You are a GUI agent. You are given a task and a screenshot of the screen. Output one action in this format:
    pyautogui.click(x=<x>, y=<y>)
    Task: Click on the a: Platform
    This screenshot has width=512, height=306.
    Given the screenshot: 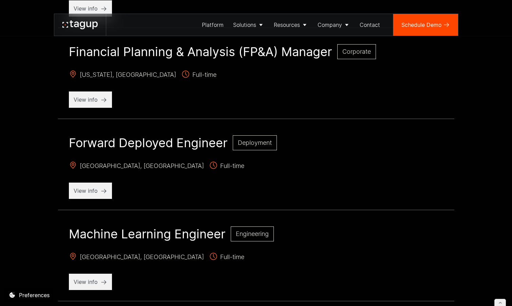 What is the action you would take?
    pyautogui.click(x=213, y=25)
    